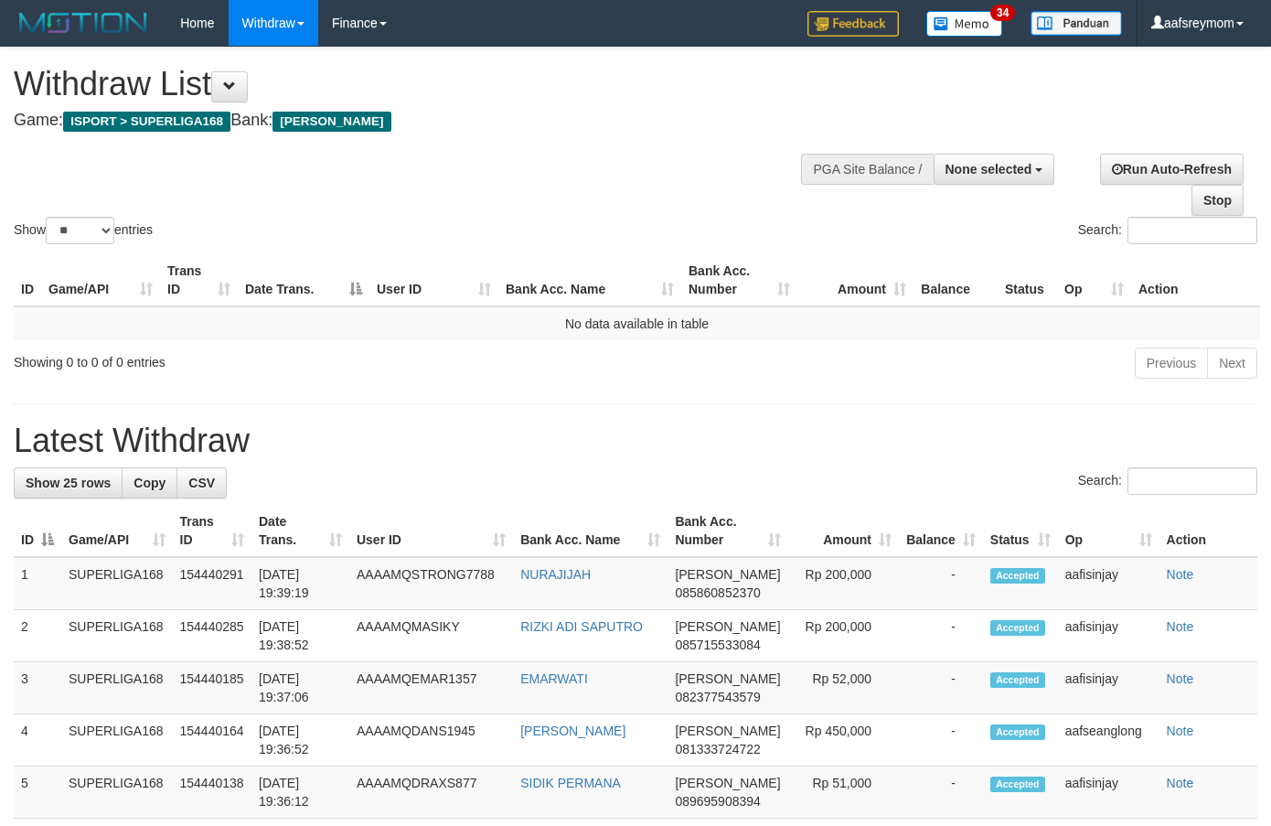 The height and width of the screenshot is (826, 1271). I want to click on th: Status, so click(1027, 280).